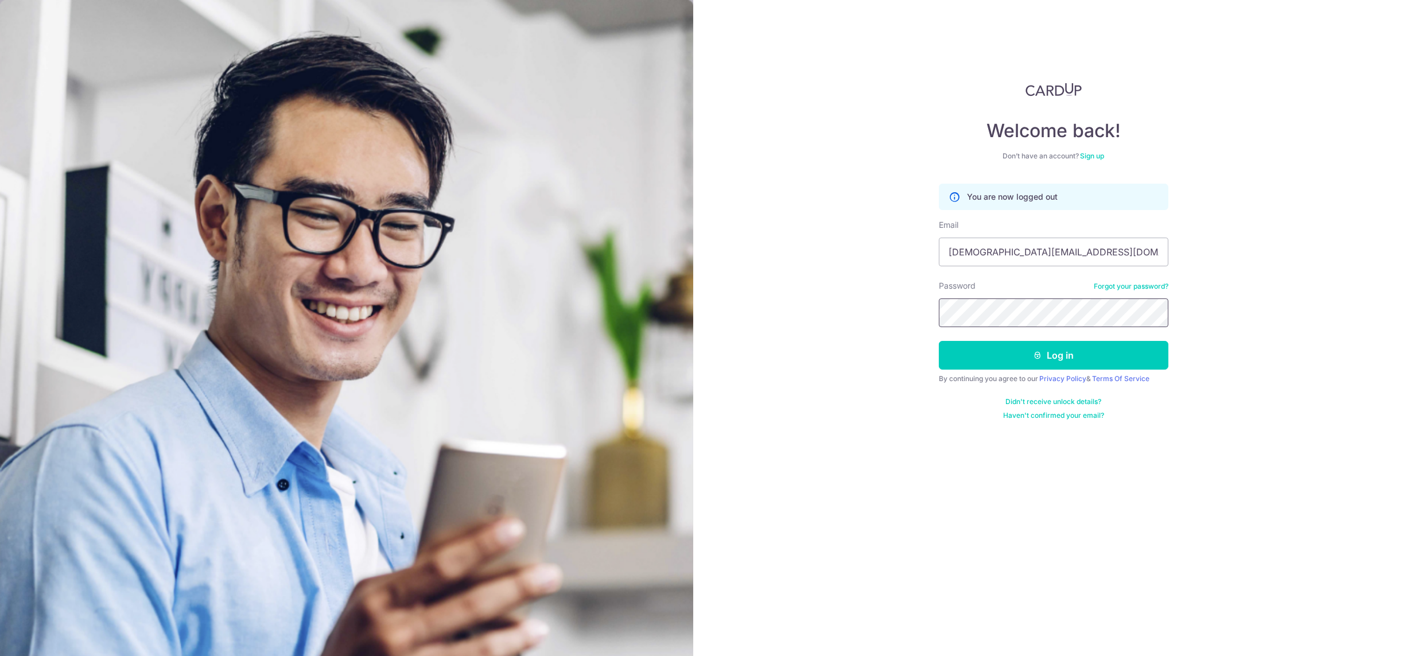 The width and height of the screenshot is (1414, 656). I want to click on label: Email, so click(948, 225).